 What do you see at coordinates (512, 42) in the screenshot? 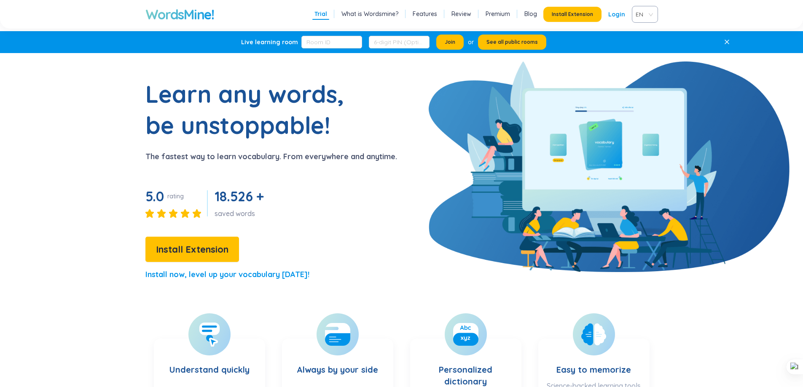
I see `span: See all public rooms` at bounding box center [512, 42].